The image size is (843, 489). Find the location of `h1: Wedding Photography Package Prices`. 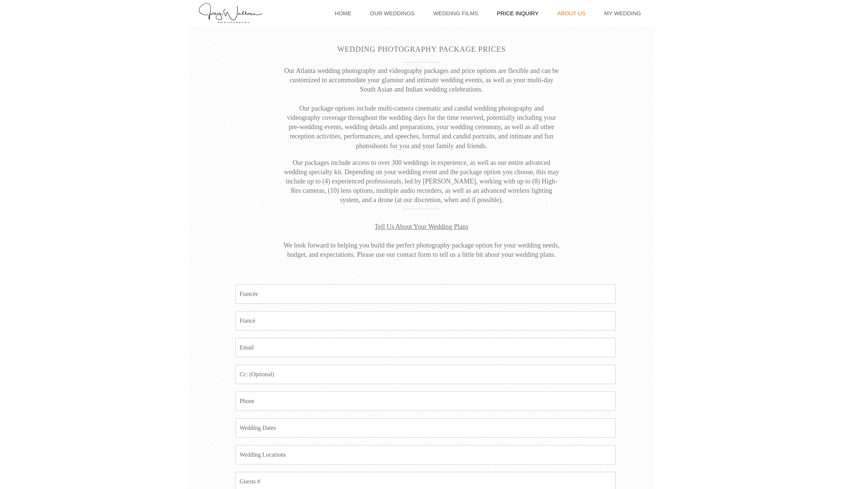

h1: Wedding Photography Package Prices is located at coordinates (421, 44).